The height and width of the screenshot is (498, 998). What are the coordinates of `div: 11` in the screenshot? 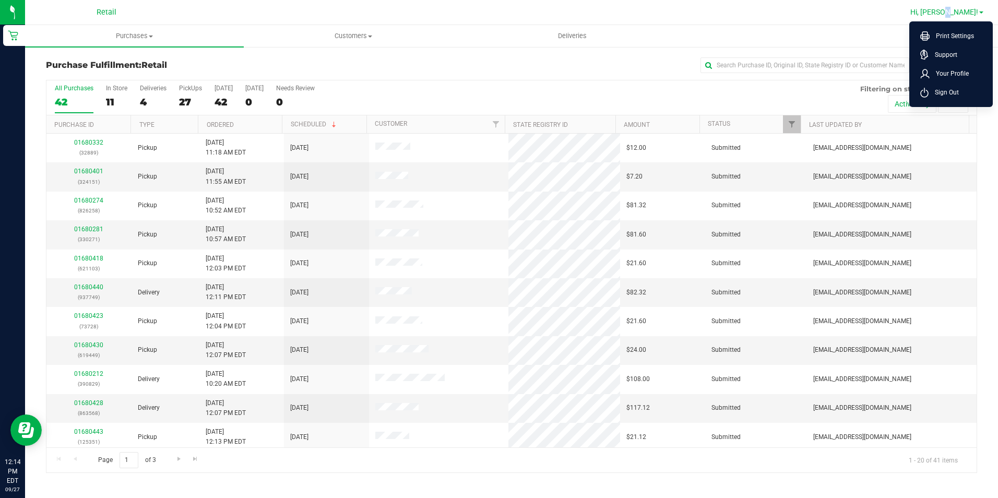 It's located at (116, 102).